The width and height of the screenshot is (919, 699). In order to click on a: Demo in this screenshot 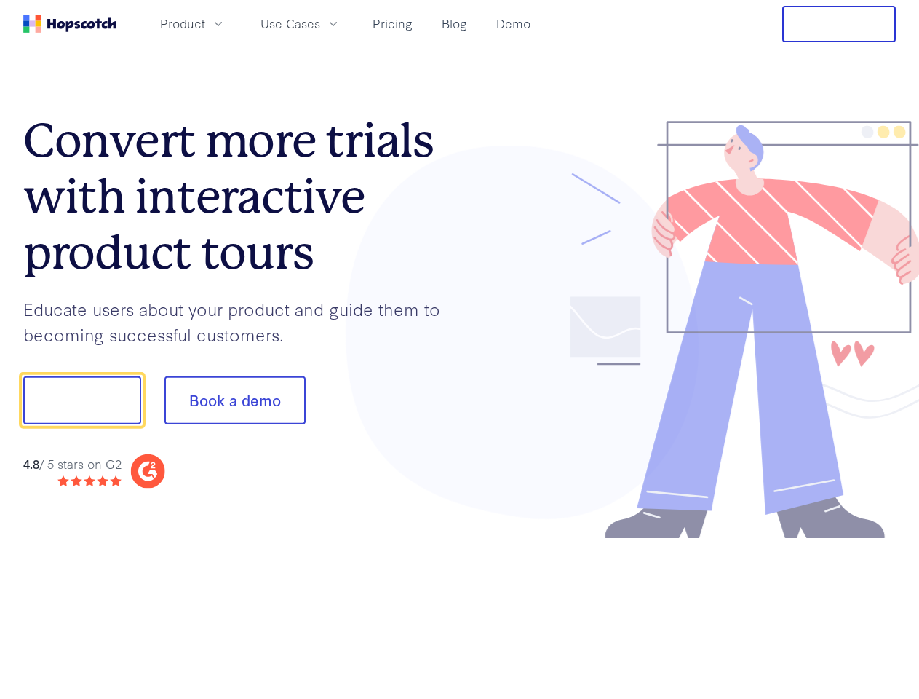, I will do `click(513, 23)`.